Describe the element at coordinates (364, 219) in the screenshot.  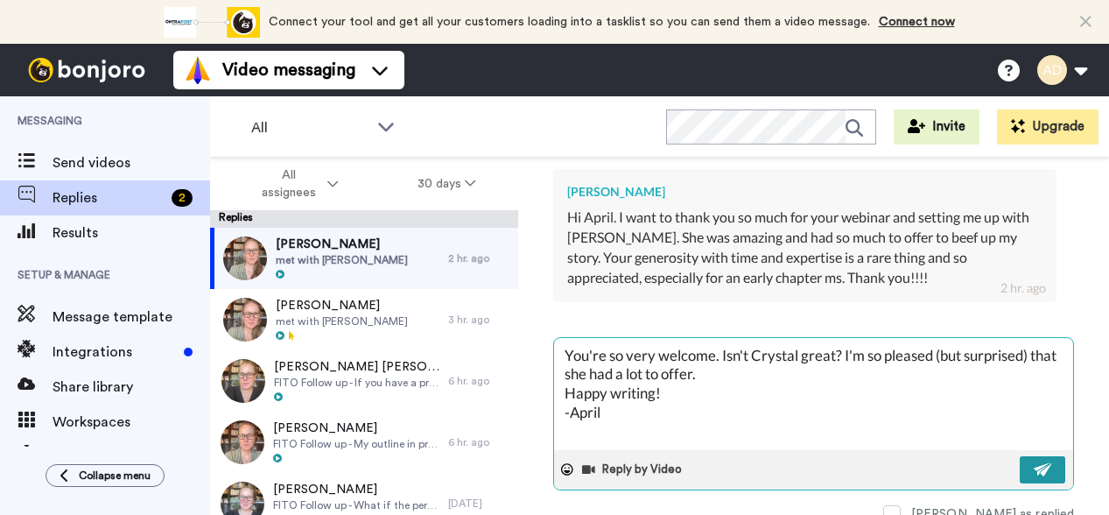
I see `div: Replies` at that location.